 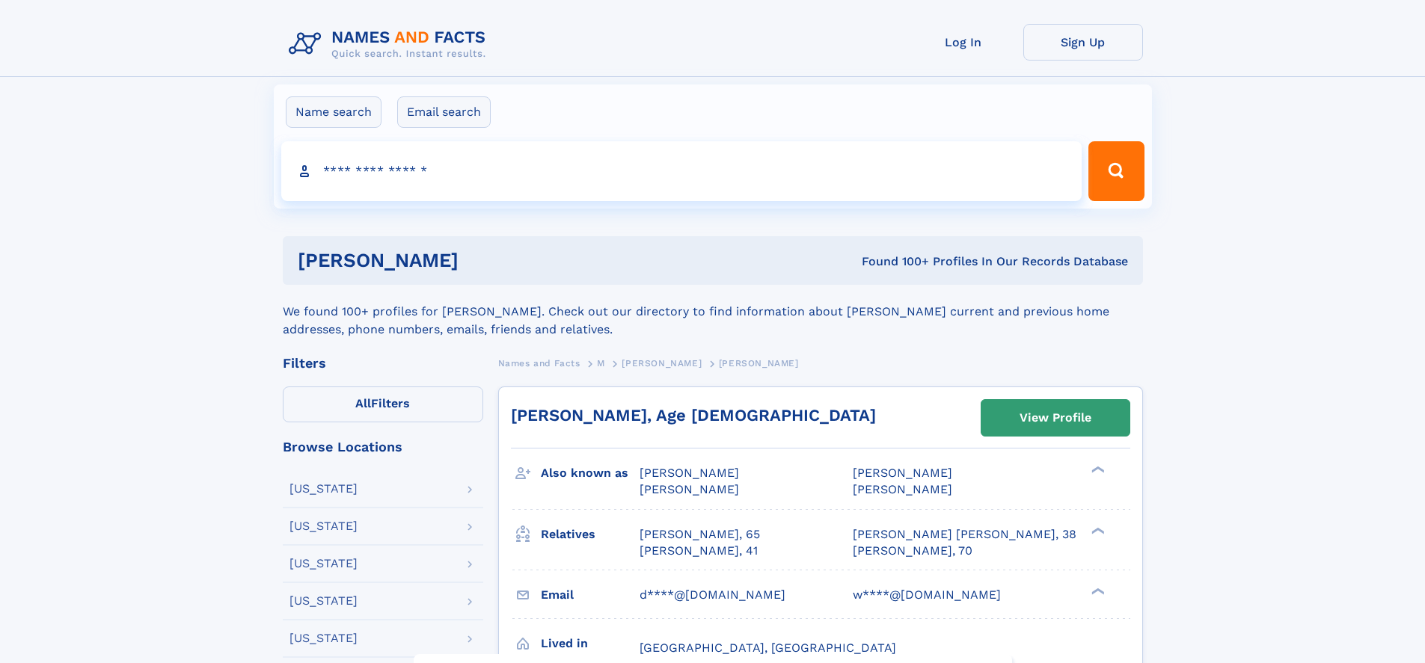 I want to click on label: Email search, so click(x=443, y=112).